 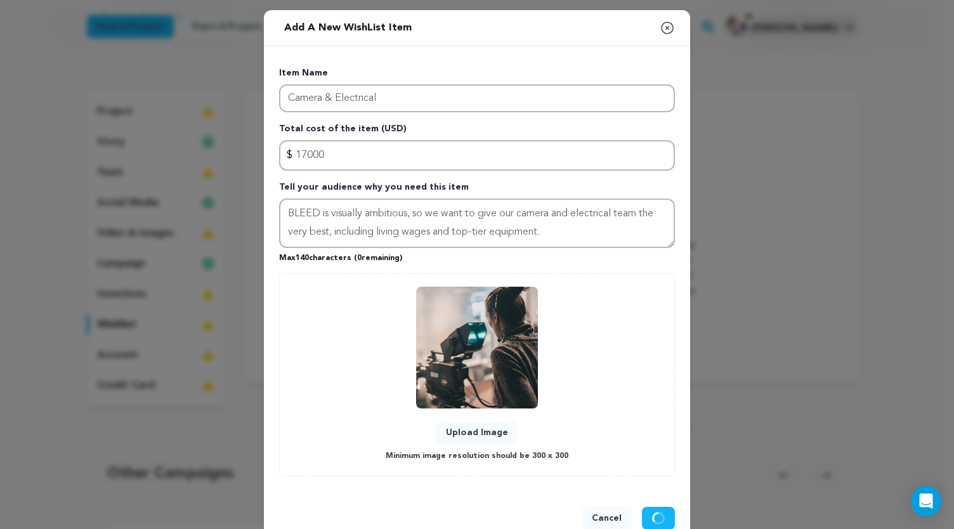 I want to click on div: Open Intercom Messenger, so click(x=926, y=501).